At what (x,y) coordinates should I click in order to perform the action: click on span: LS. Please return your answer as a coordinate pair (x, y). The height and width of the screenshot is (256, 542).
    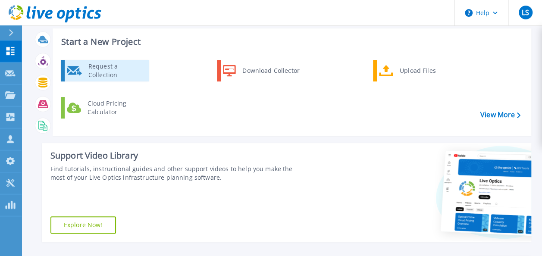
    Looking at the image, I should click on (525, 13).